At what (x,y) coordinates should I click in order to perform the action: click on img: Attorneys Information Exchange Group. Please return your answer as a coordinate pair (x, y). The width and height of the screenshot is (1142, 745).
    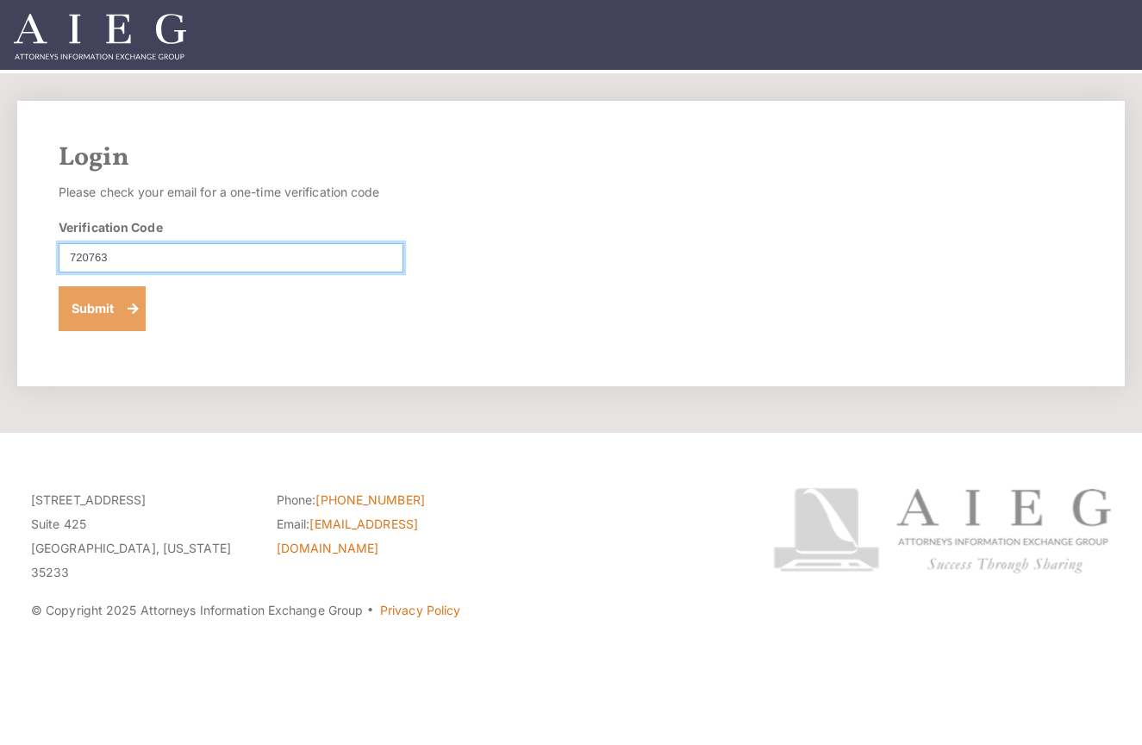
    Looking at the image, I should click on (100, 36).